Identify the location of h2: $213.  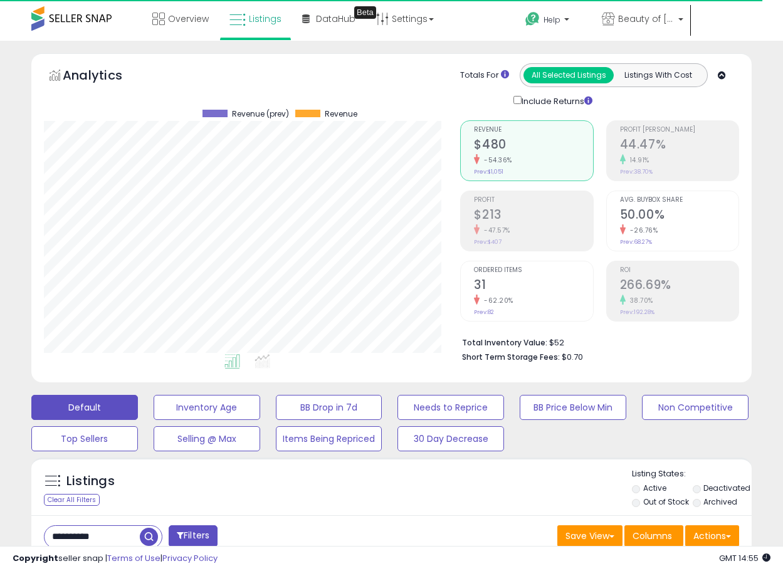
(533, 216).